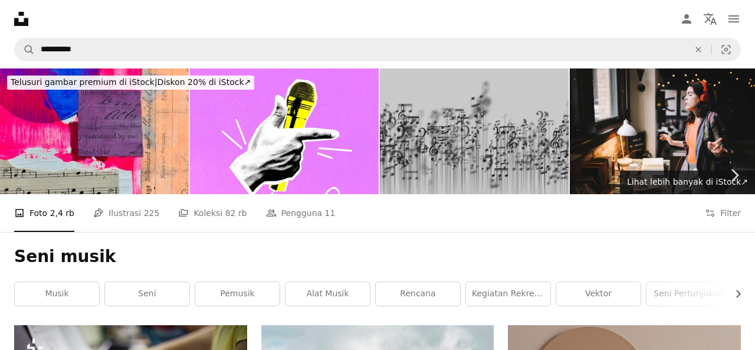 The height and width of the screenshot is (350, 755). I want to click on a: Koleksi 82 rb, so click(212, 213).